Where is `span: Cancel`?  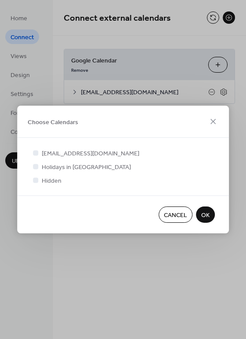 span: Cancel is located at coordinates (176, 215).